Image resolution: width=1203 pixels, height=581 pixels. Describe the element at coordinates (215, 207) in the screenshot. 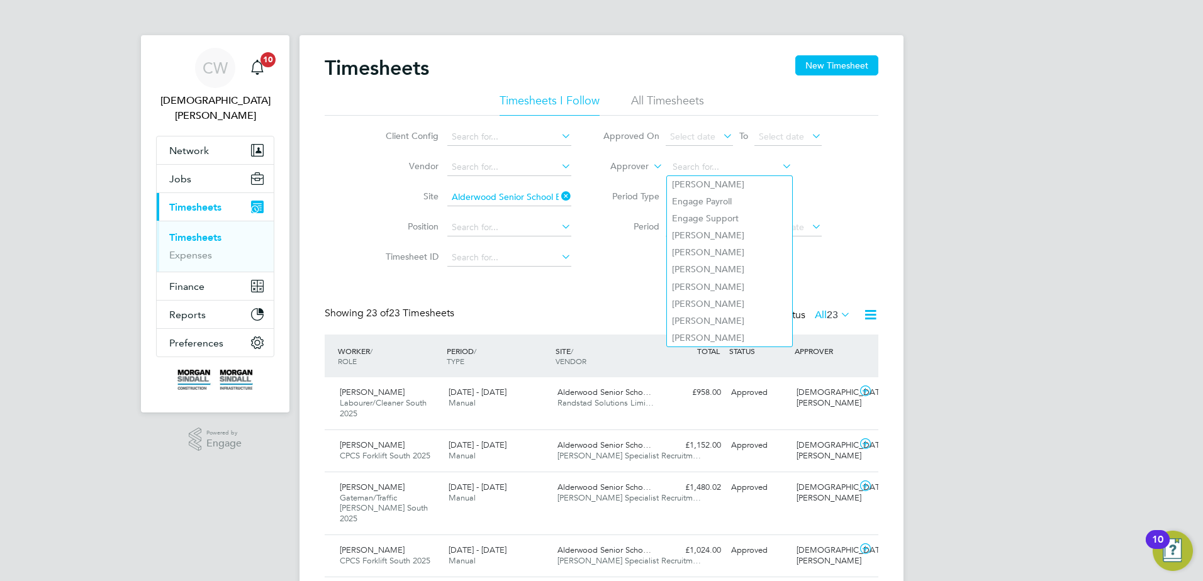

I see `button: Timesheets` at that location.